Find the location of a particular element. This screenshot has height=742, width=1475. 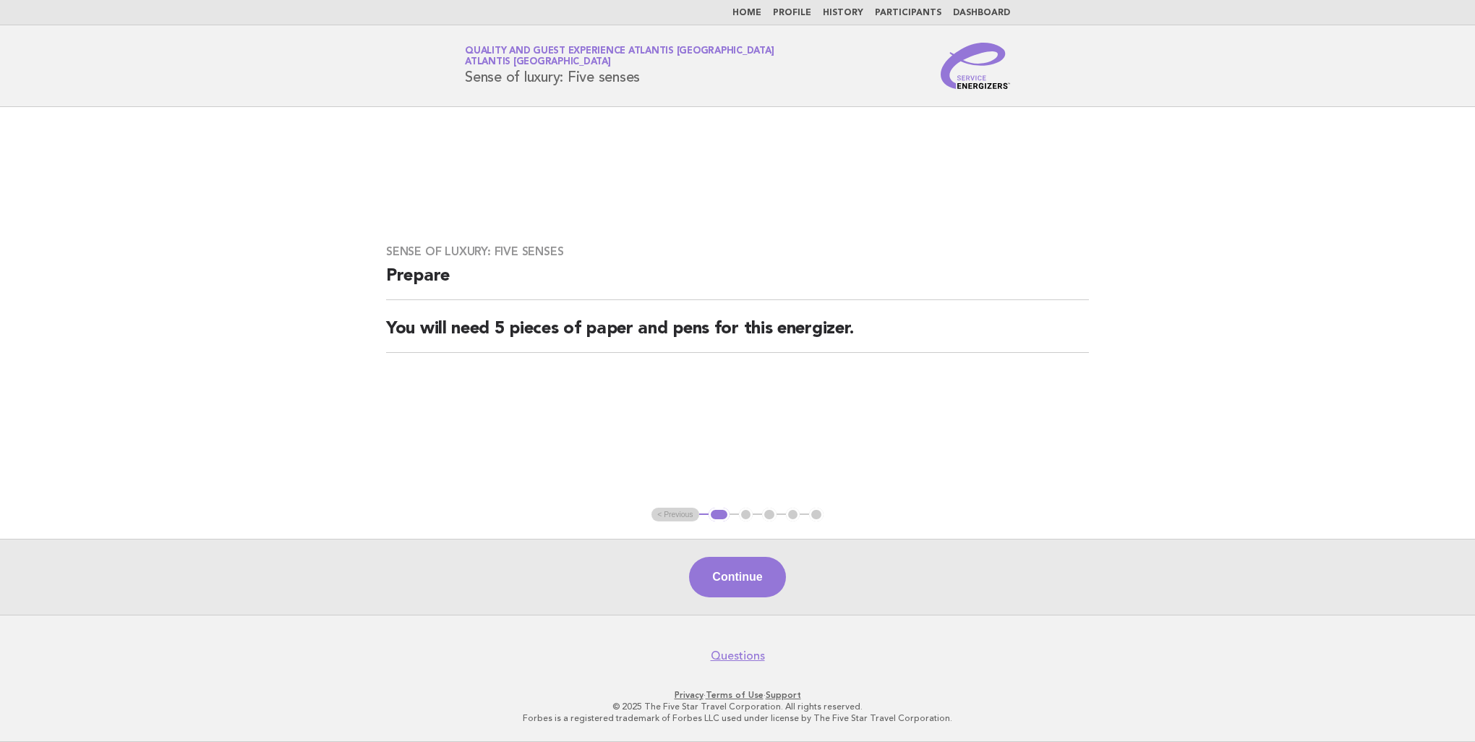

a: Questions is located at coordinates (738, 656).